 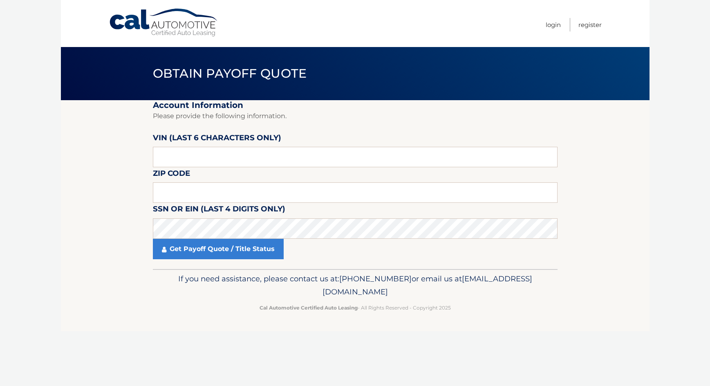 What do you see at coordinates (355, 116) in the screenshot?
I see `p: Please provide the following information.` at bounding box center [355, 116].